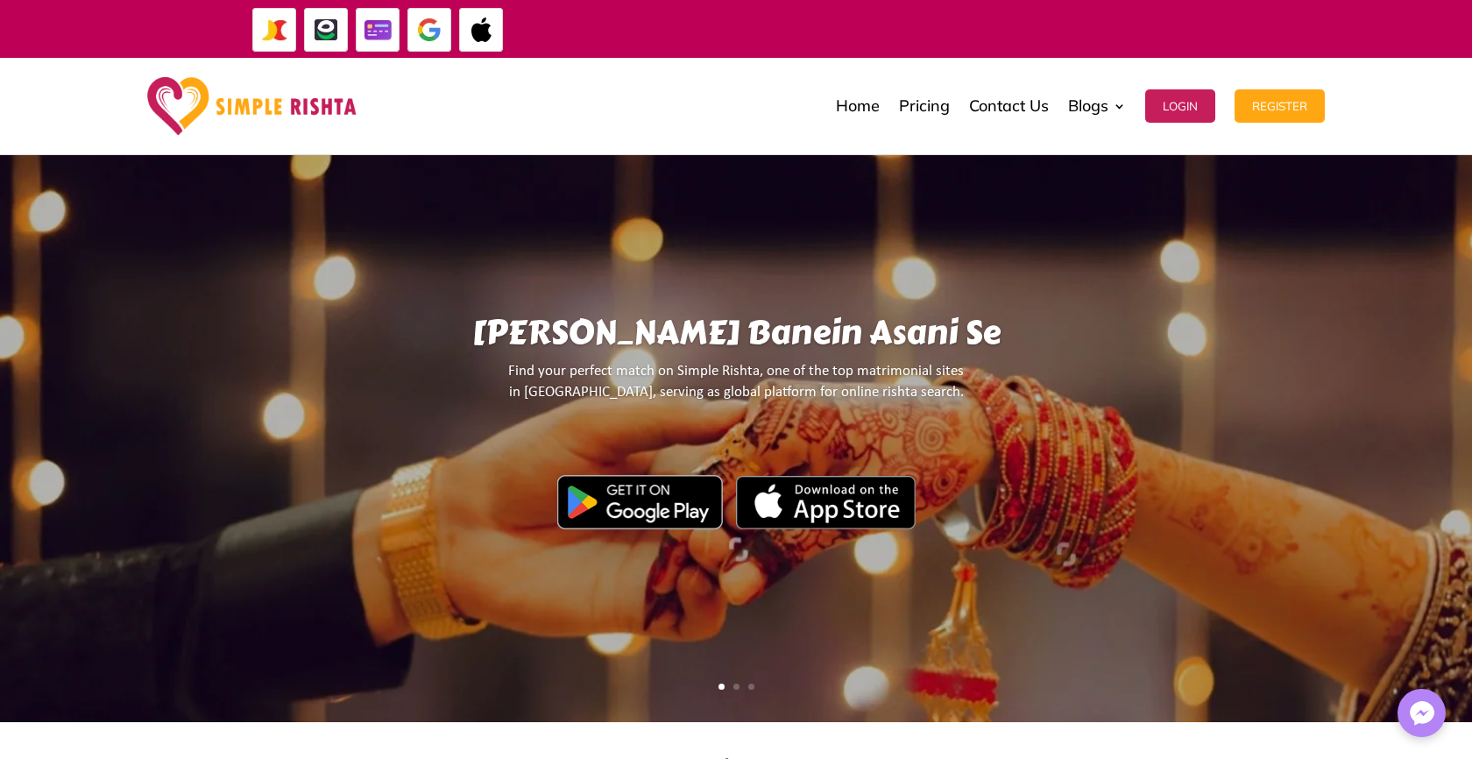  Describe the element at coordinates (858, 106) in the screenshot. I see `a: Home` at that location.